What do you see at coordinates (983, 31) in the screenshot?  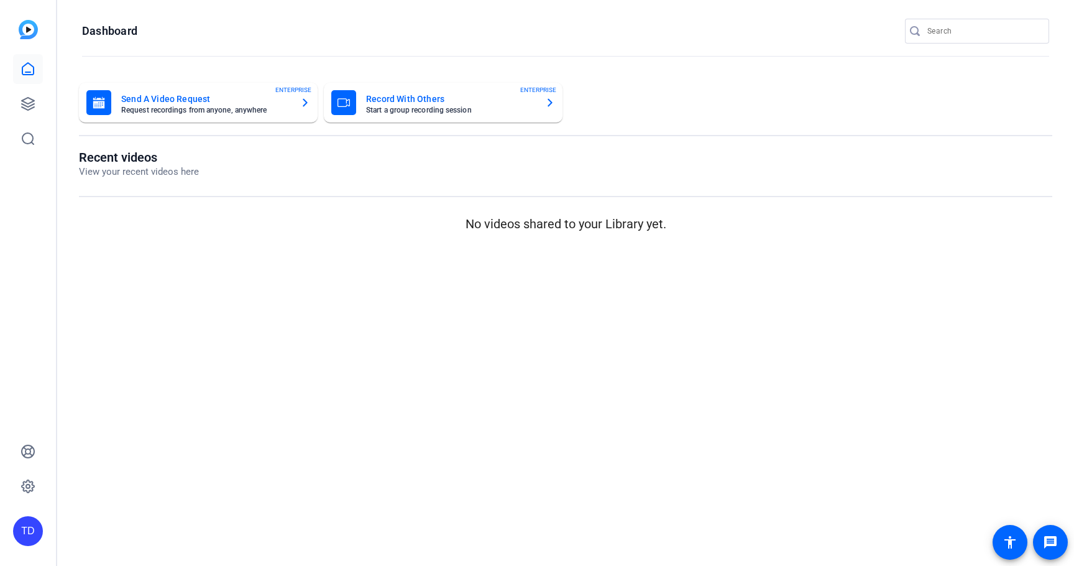 I see `input: Search` at bounding box center [983, 31].